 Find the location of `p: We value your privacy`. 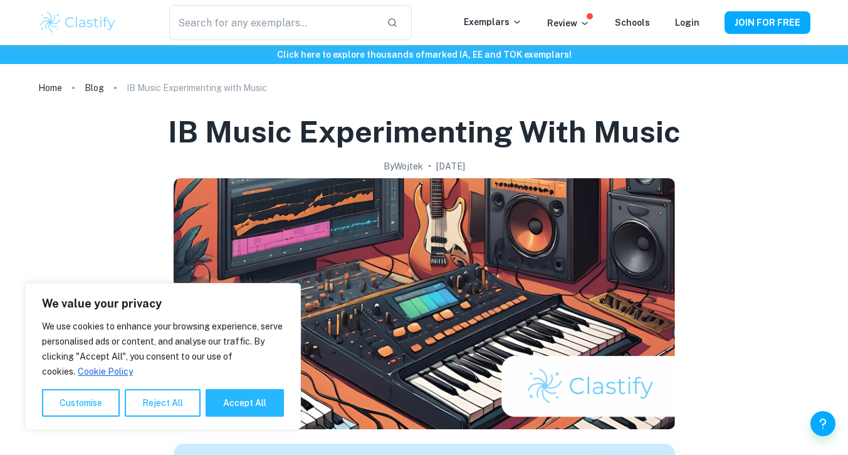

p: We value your privacy is located at coordinates (163, 303).